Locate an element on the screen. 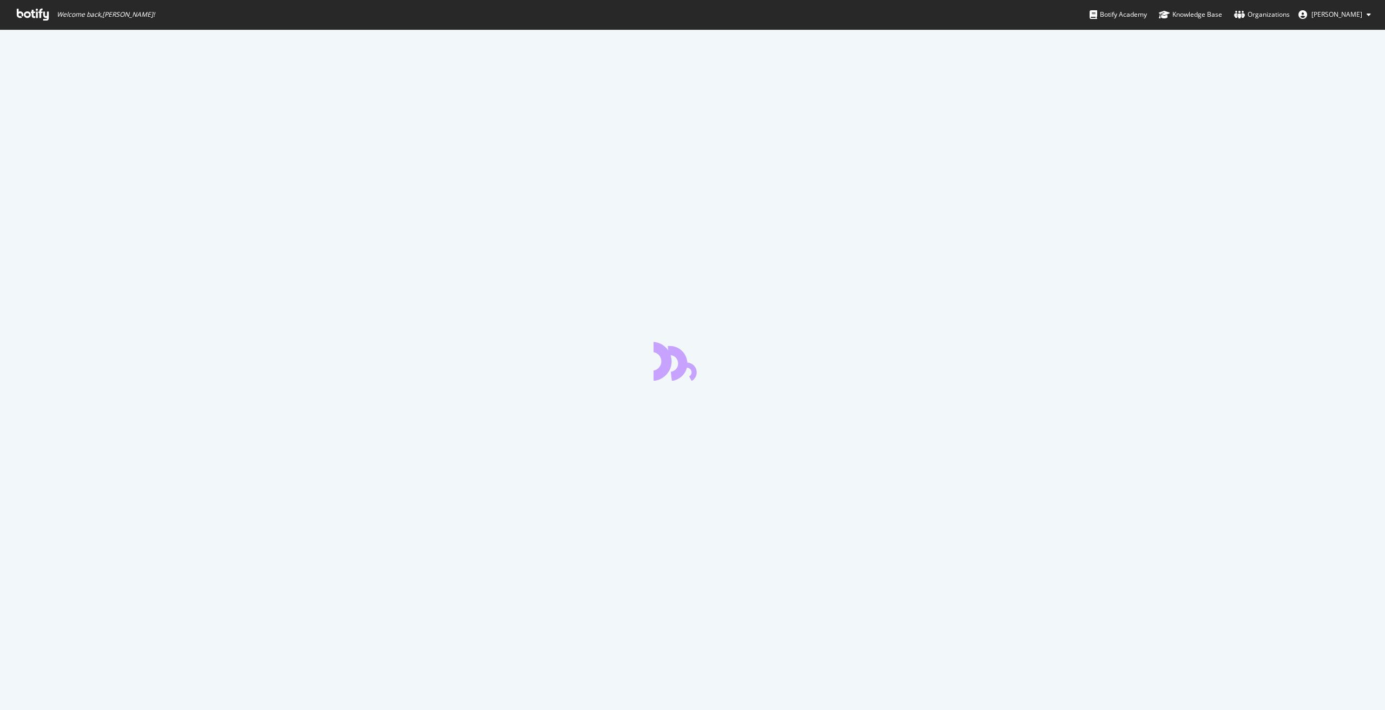 The height and width of the screenshot is (710, 1385). div: animation is located at coordinates (692, 361).